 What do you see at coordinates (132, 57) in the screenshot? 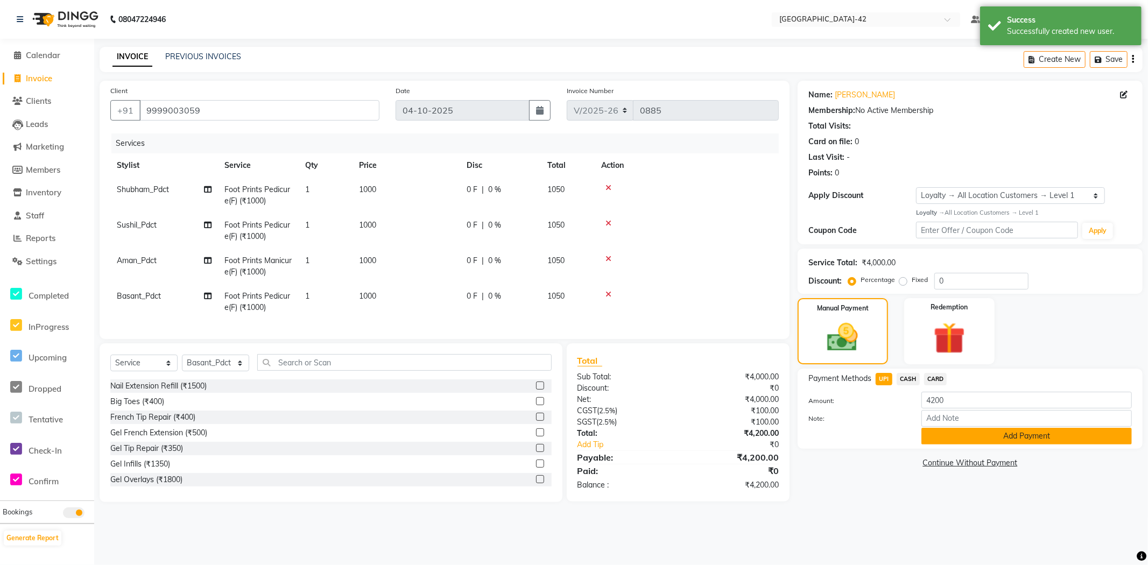
I see `a: INVOICE` at bounding box center [132, 57].